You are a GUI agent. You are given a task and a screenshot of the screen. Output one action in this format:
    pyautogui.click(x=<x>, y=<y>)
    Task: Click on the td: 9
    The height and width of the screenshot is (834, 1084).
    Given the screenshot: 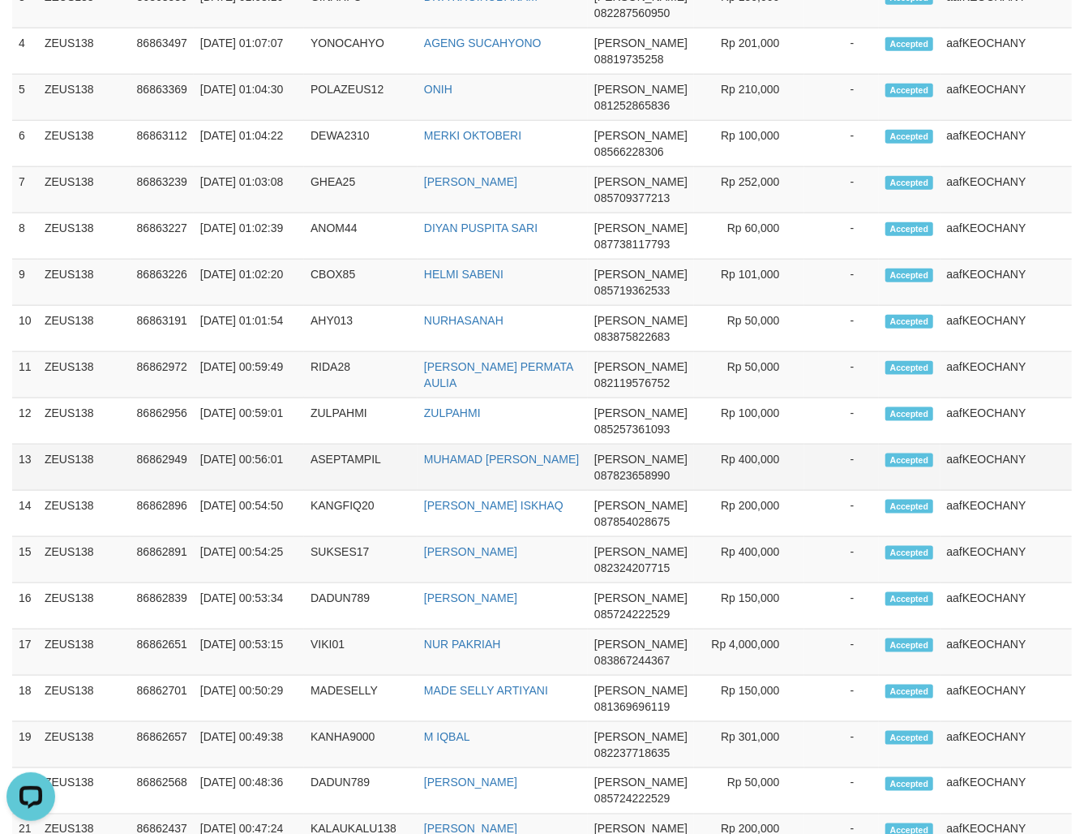 What is the action you would take?
    pyautogui.click(x=25, y=282)
    